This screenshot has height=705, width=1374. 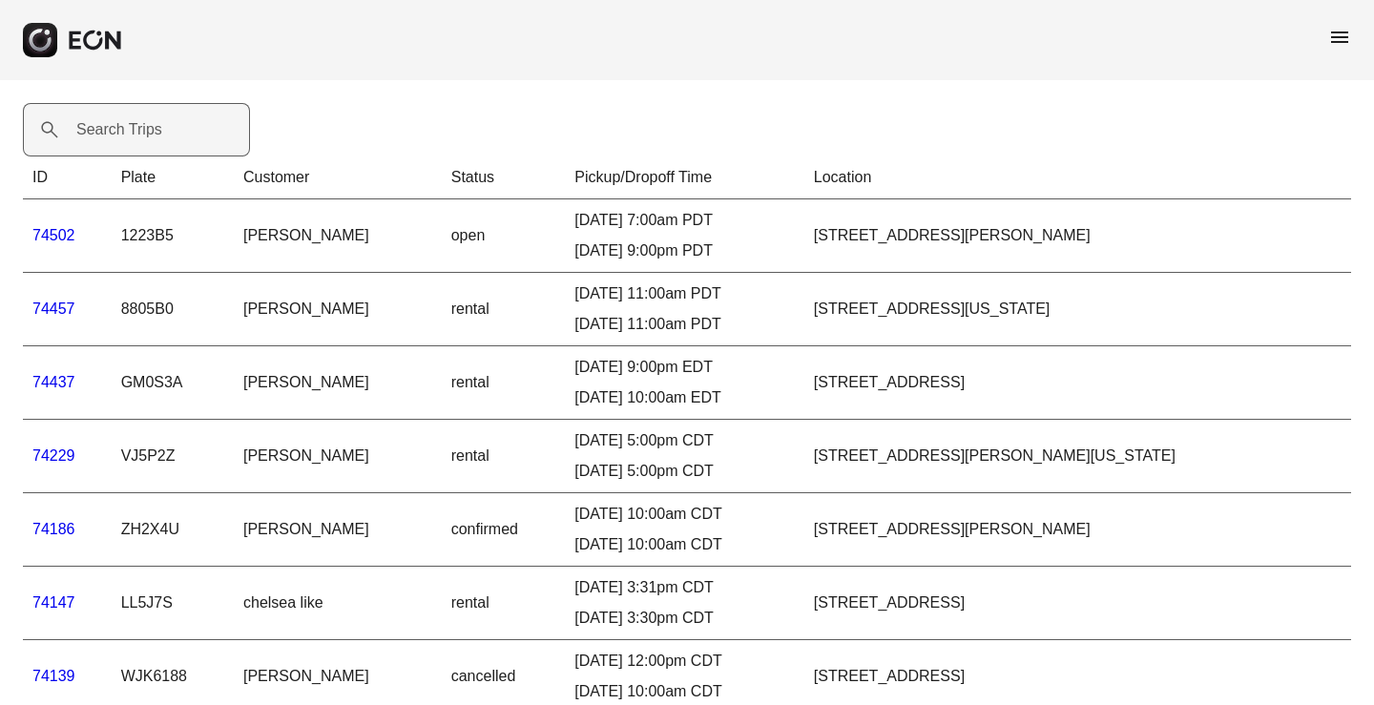 What do you see at coordinates (53, 382) in the screenshot?
I see `a: 74437` at bounding box center [53, 382].